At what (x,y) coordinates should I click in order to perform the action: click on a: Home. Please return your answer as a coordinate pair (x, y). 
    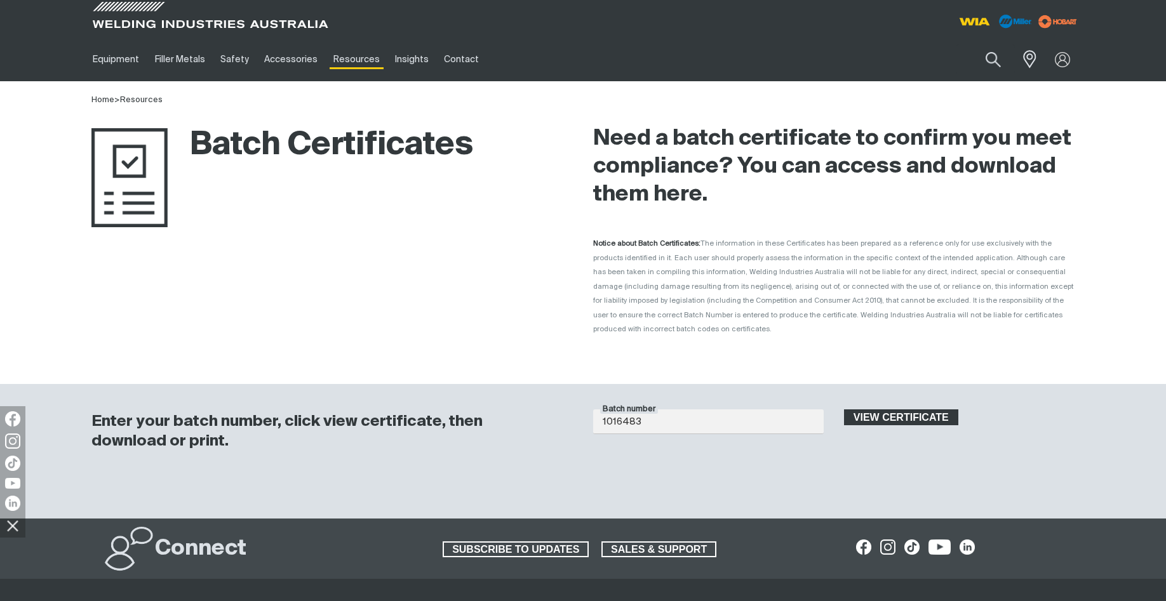
    Looking at the image, I should click on (103, 100).